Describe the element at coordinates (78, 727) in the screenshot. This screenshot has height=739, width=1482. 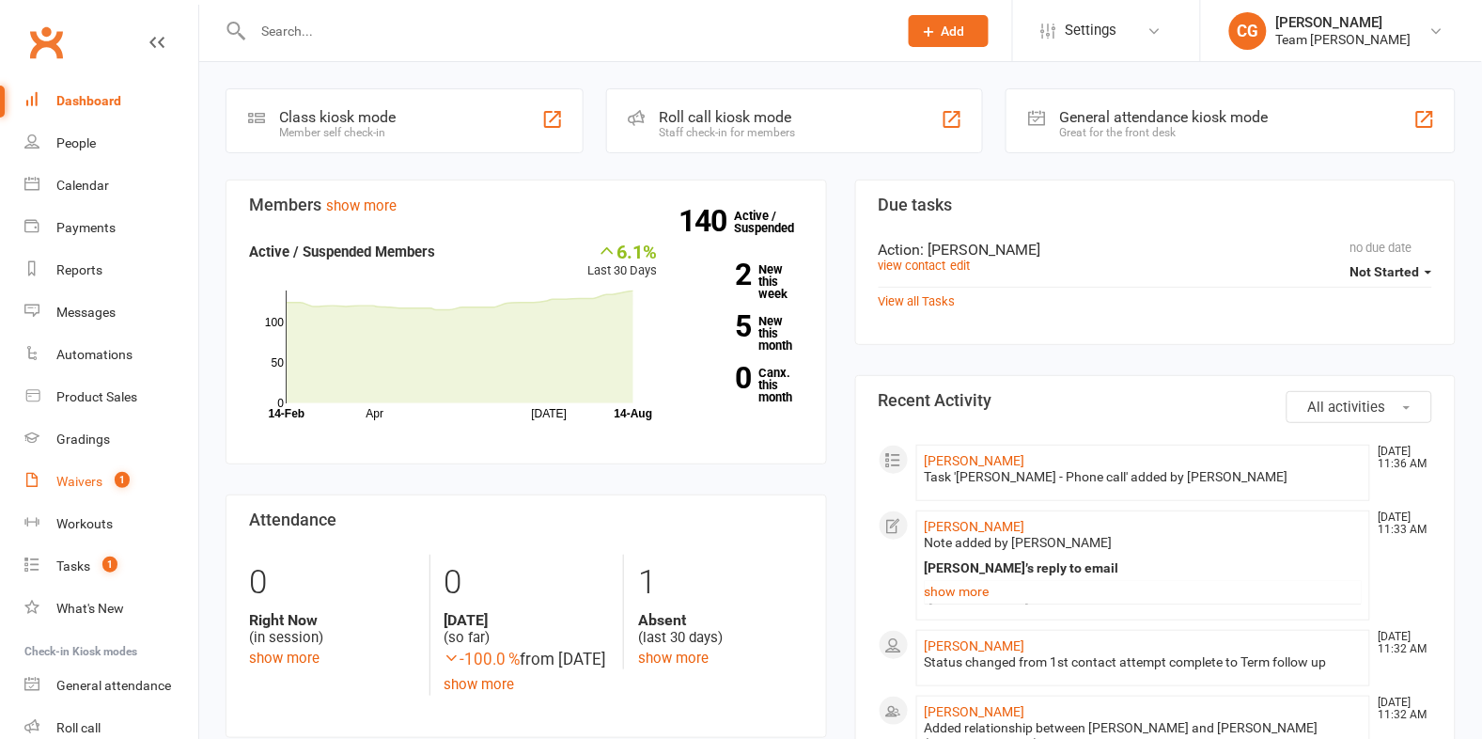
I see `div: Roll call` at that location.